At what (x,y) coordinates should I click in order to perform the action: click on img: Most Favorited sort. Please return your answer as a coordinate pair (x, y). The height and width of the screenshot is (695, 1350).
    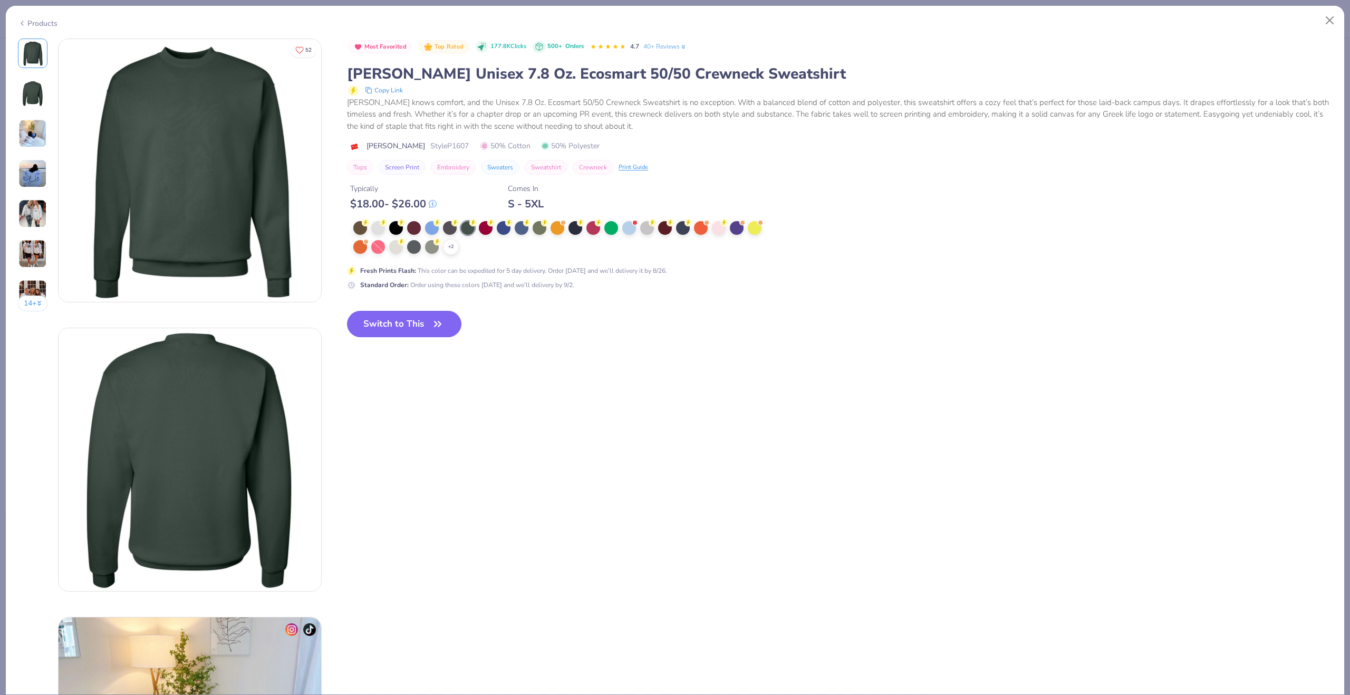
    Looking at the image, I should click on (358, 47).